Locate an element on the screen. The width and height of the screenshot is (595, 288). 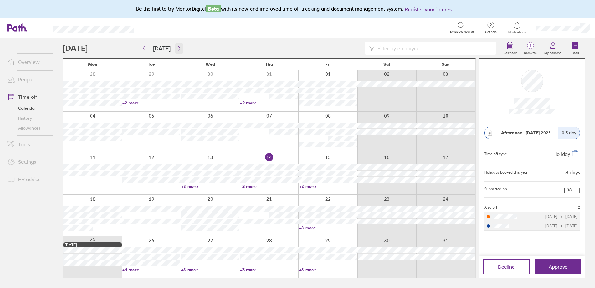
a: Settings is located at coordinates (27, 162).